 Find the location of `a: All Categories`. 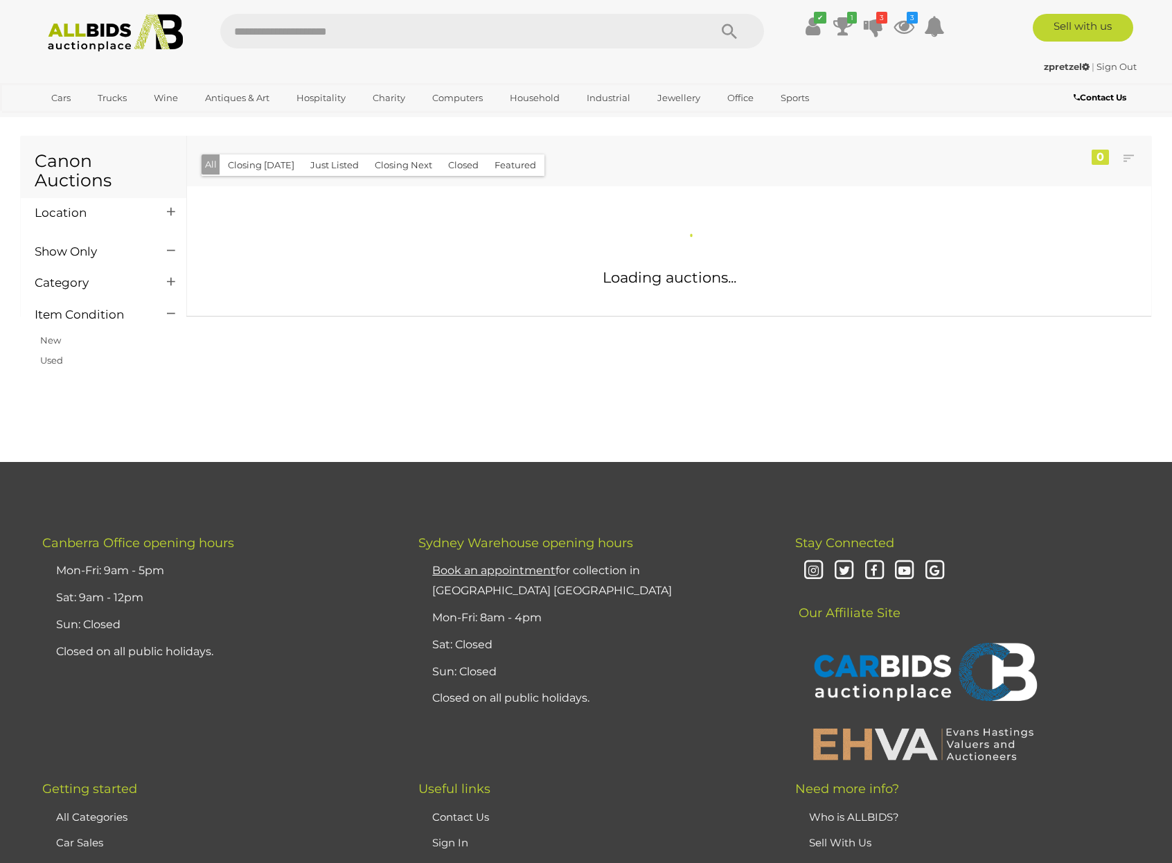

a: All Categories is located at coordinates (91, 817).